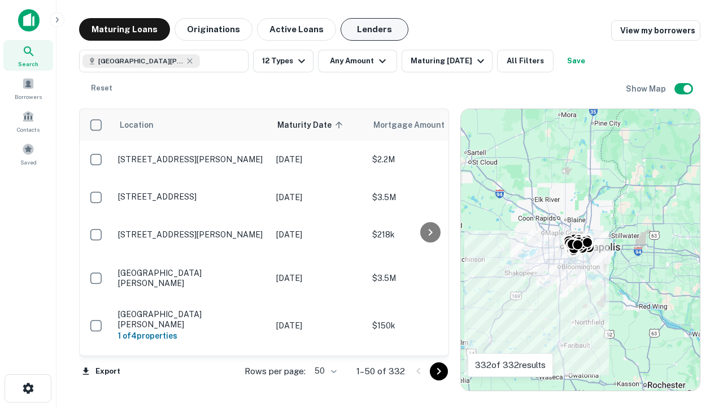 This screenshot has height=407, width=723. What do you see at coordinates (429, 325) in the screenshot?
I see `p: $150k` at bounding box center [429, 325].